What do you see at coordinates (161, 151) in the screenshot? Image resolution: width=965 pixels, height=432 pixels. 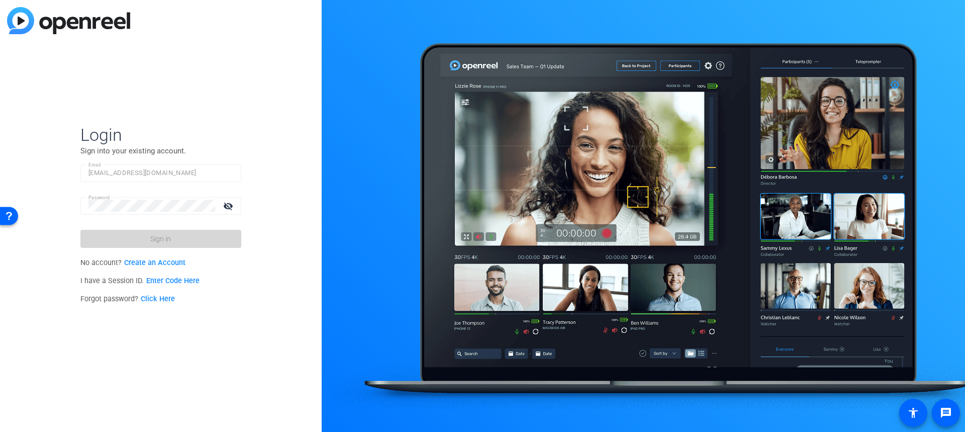 I see `p: Sign into your existing account.` at bounding box center [161, 151].